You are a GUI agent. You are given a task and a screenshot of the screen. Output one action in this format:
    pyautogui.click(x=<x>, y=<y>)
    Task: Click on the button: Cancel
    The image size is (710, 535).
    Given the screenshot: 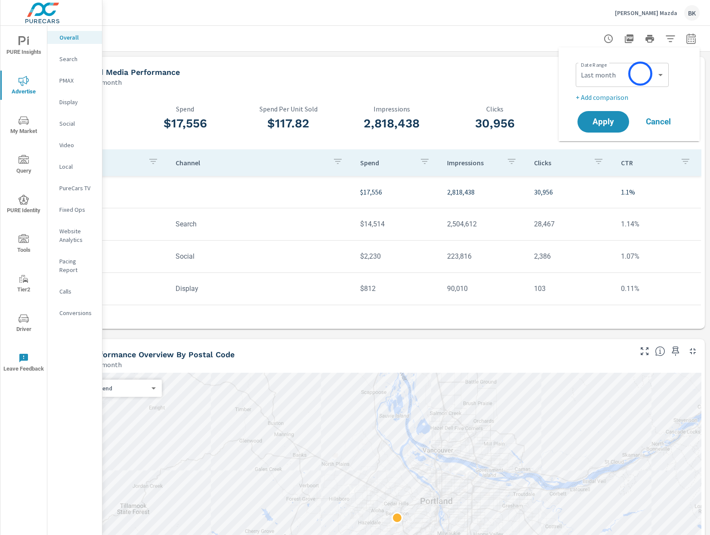 What is the action you would take?
    pyautogui.click(x=658, y=122)
    